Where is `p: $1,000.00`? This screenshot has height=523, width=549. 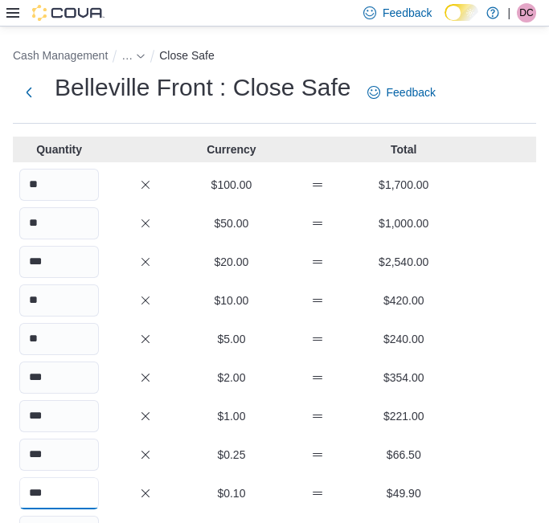 p: $1,000.00 is located at coordinates (403, 223).